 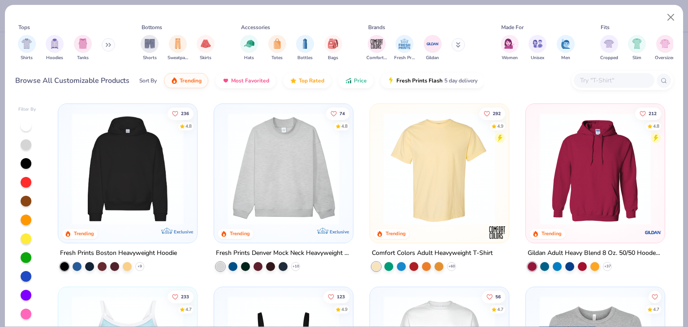 What do you see at coordinates (305, 48) in the screenshot?
I see `div: filter for Bottles` at bounding box center [305, 48].